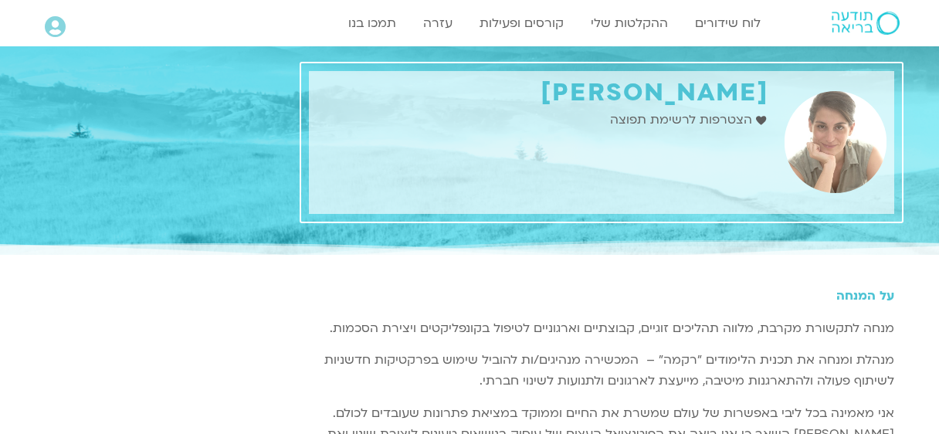 The image size is (939, 434). I want to click on p: מנהלת ומנחה את תכנית הלימודים "רקמה" – המכשירה מנהיגים/ות להוביל שימוש בפרקטיקות חדשניות לשיתוף פ..., so click(602, 371).